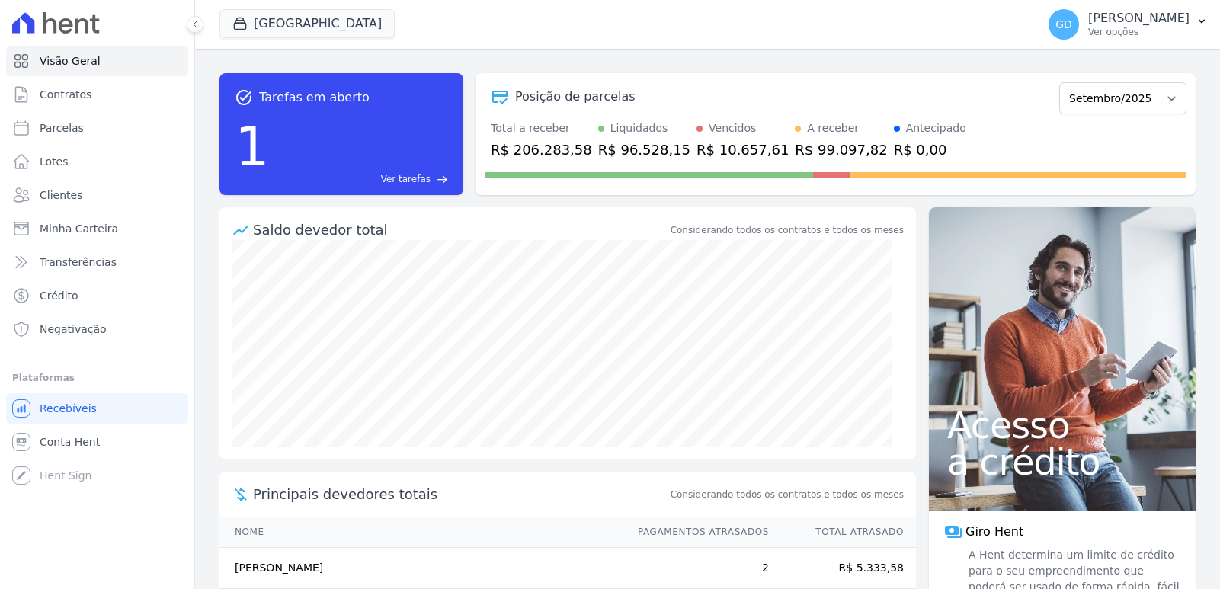 The height and width of the screenshot is (589, 1220). I want to click on span: Tarefas em aberto, so click(314, 98).